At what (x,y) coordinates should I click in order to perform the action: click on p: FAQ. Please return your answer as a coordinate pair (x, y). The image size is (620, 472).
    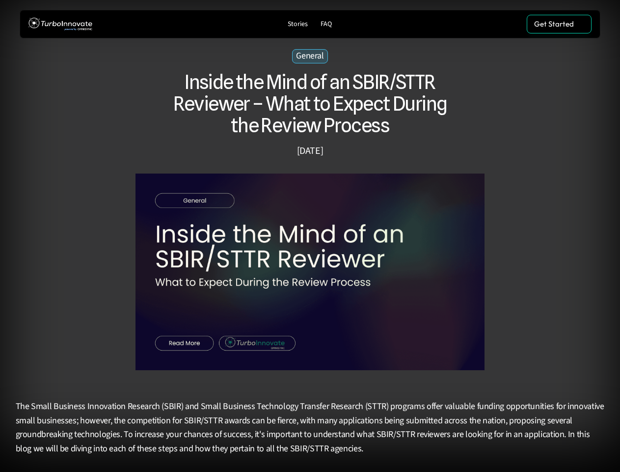
    Looking at the image, I should click on (326, 24).